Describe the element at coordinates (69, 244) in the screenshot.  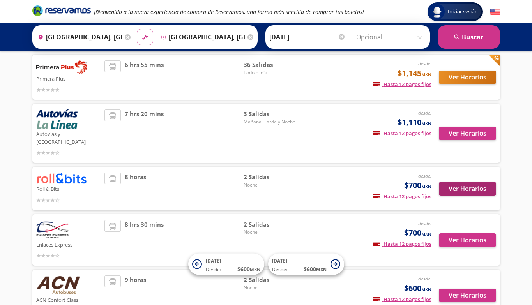
I see `p: Enlaces Express` at that location.